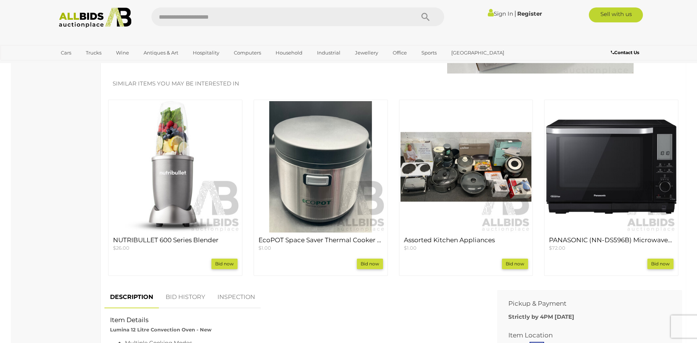  What do you see at coordinates (321, 240) in the screenshot?
I see `h4: EcoPOT Space Saver Thermal Cooker - Energy Saving Slow Cooker, Insulated Food Warmer` at bounding box center [321, 240].